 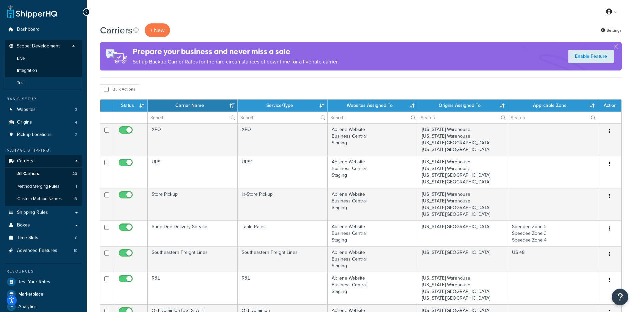 What do you see at coordinates (43, 29) in the screenshot?
I see `a: Dashboard` at bounding box center [43, 29].